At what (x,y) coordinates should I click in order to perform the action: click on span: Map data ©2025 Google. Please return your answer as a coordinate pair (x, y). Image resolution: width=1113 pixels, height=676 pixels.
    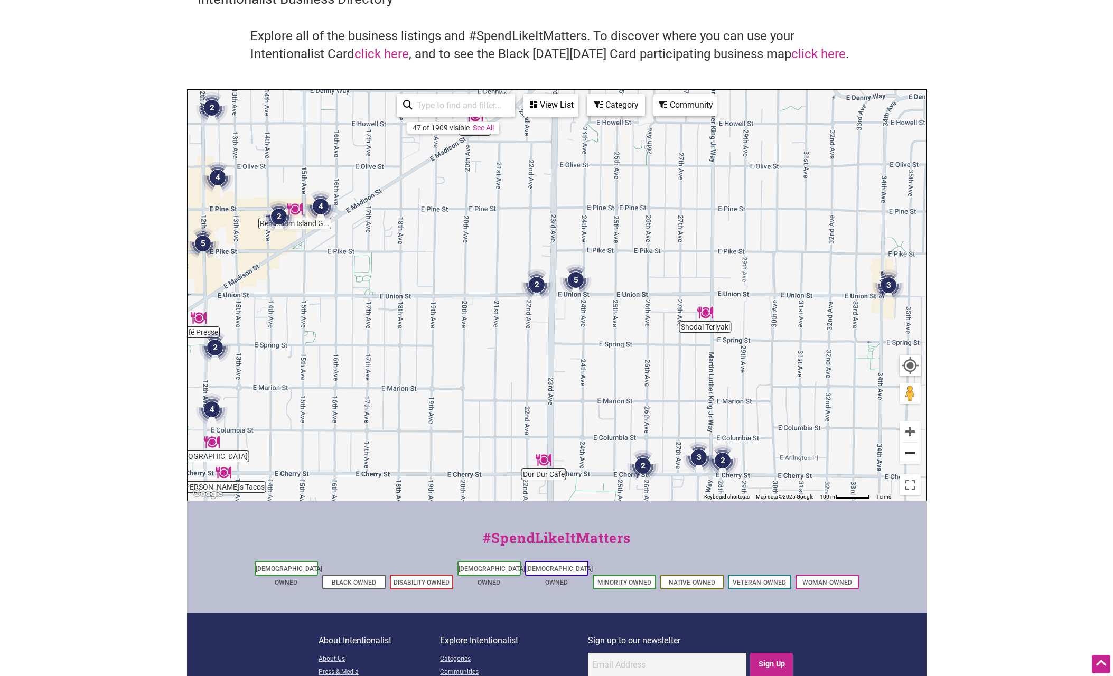
    Looking at the image, I should click on (784, 497).